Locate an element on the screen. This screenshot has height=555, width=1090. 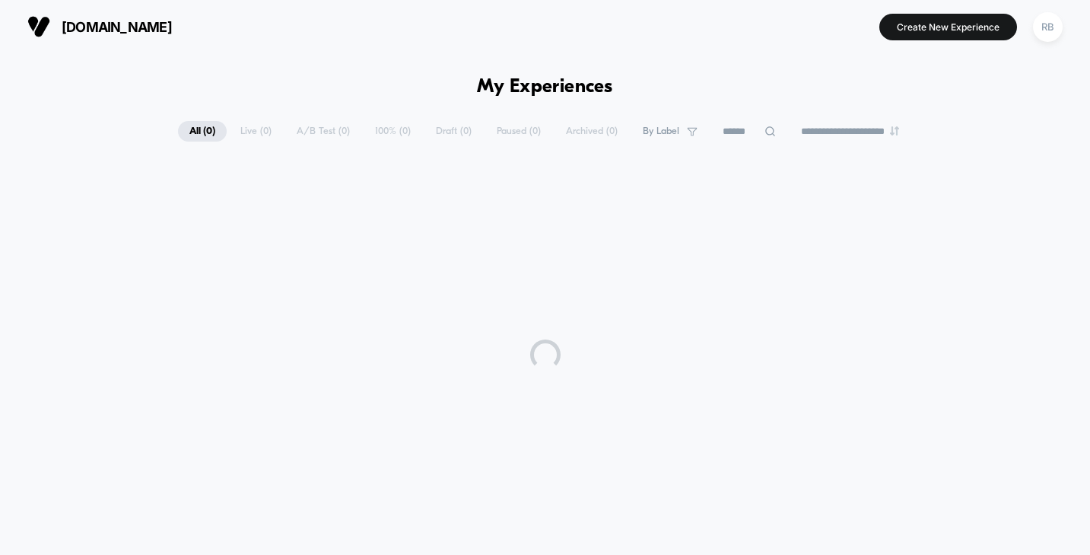
div: RB is located at coordinates (1048, 27).